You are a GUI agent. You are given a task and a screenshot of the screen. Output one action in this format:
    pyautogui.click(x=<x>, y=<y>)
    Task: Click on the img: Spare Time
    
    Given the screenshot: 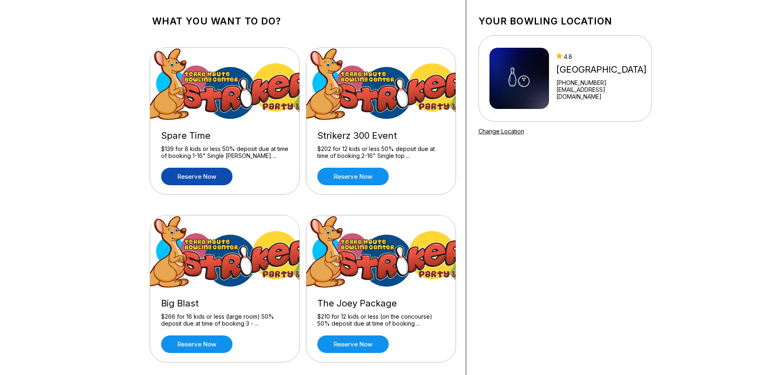 What is the action you would take?
    pyautogui.click(x=225, y=84)
    